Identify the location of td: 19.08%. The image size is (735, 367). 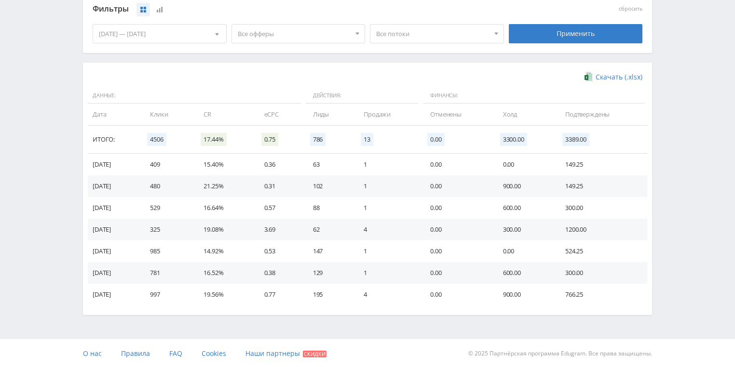
(224, 230).